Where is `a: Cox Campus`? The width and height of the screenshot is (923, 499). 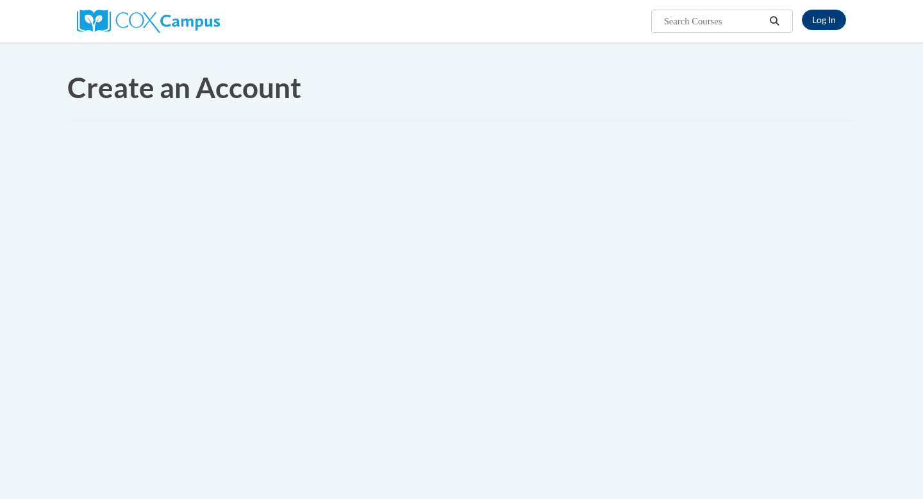 a: Cox Campus is located at coordinates (148, 20).